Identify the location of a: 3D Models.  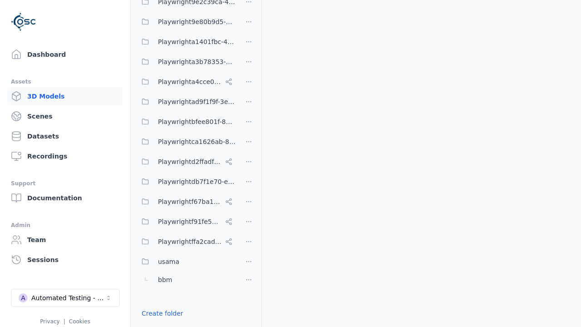
(65, 96).